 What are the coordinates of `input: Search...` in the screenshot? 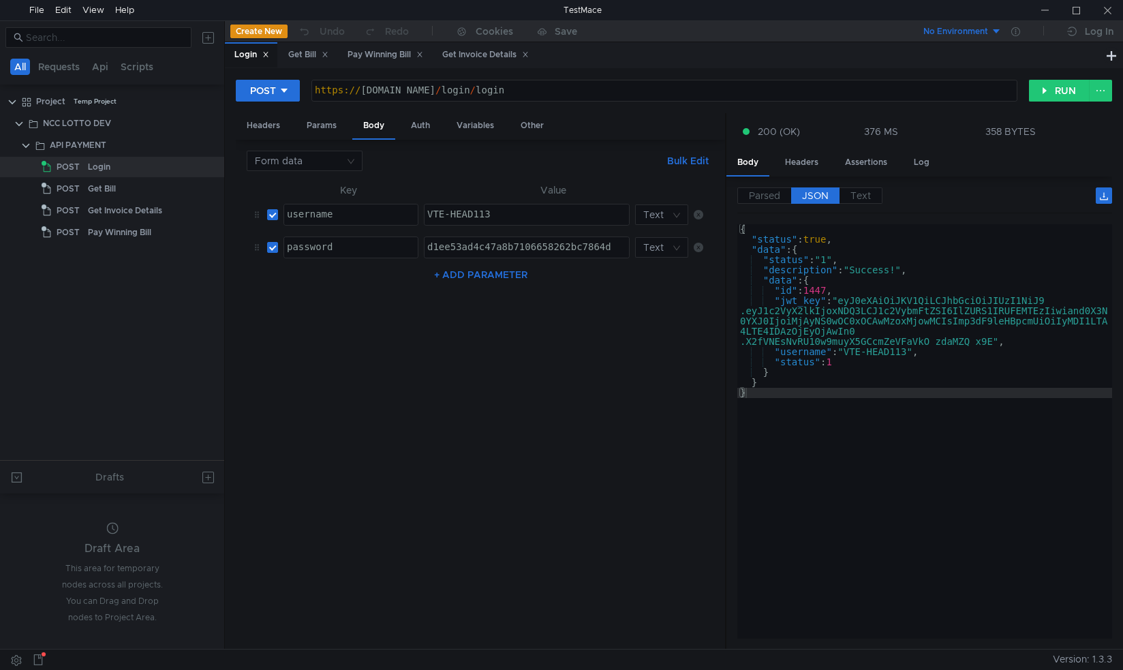 It's located at (104, 37).